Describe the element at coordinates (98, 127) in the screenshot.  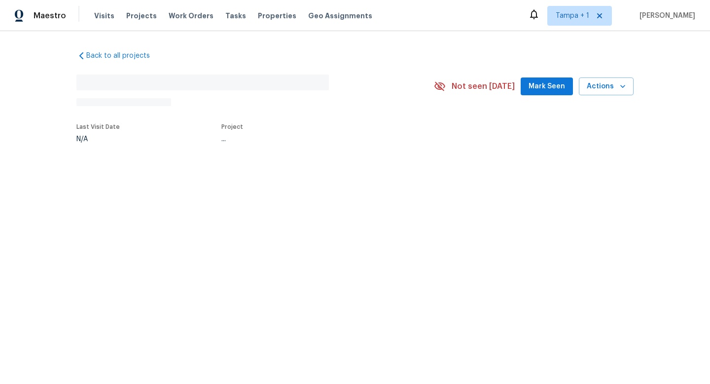
I see `span: Last Visit Date` at that location.